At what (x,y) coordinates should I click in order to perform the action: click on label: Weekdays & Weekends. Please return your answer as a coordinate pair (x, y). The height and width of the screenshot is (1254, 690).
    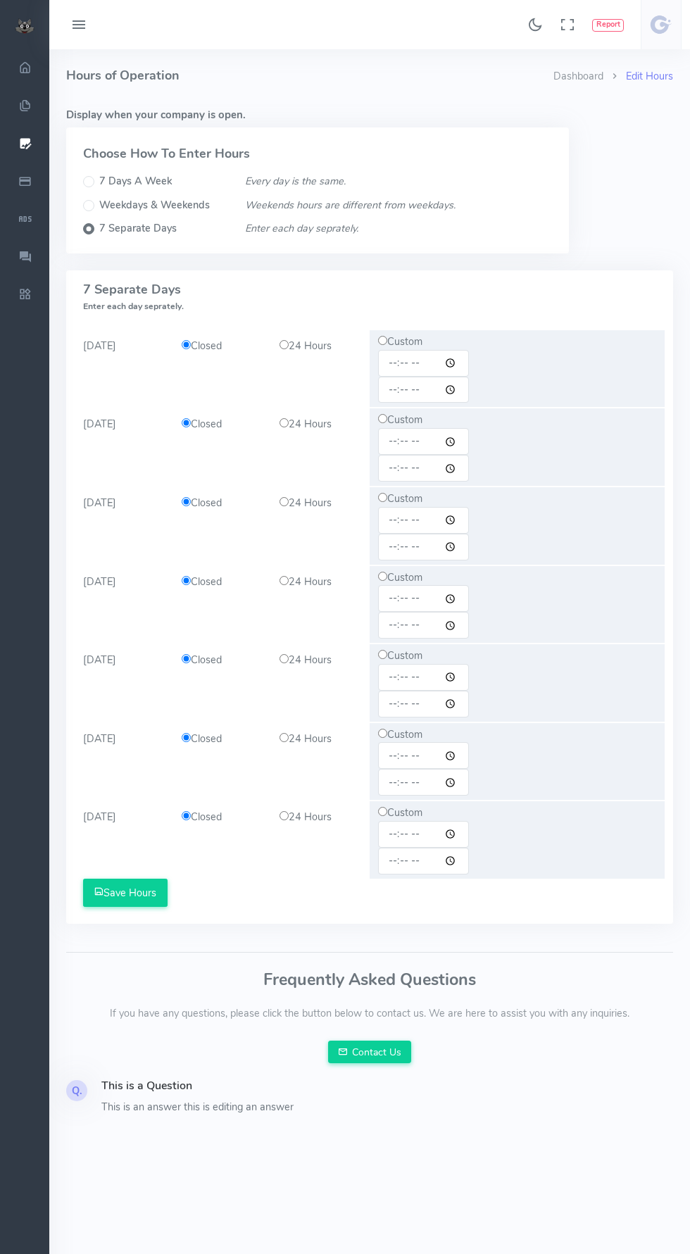
    Looking at the image, I should click on (154, 206).